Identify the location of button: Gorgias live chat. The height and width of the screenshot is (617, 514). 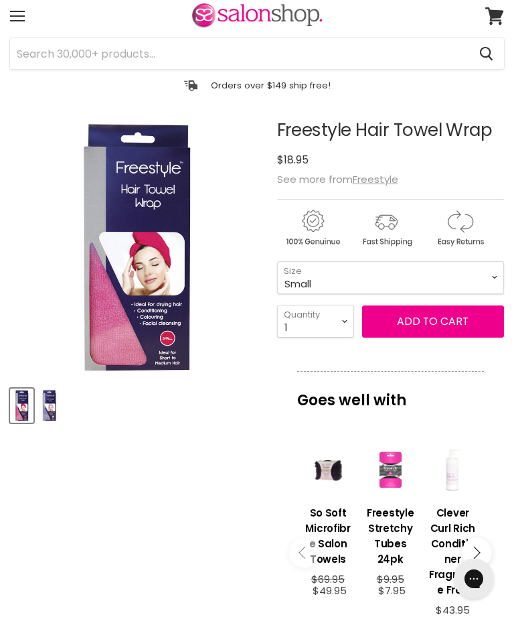
(27, 25).